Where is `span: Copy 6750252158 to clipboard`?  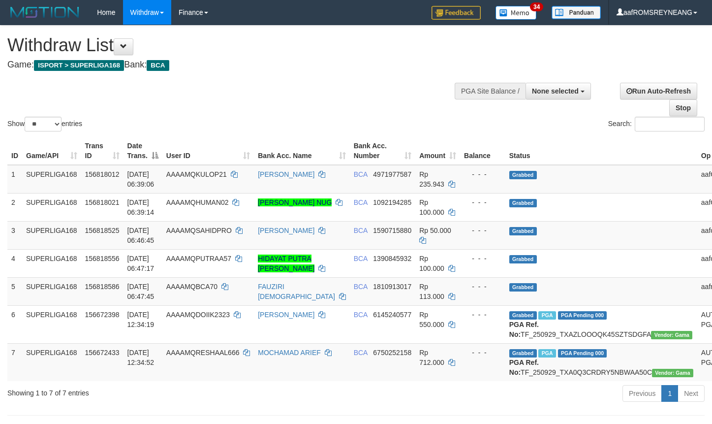 span: Copy 6750252158 to clipboard is located at coordinates (392, 352).